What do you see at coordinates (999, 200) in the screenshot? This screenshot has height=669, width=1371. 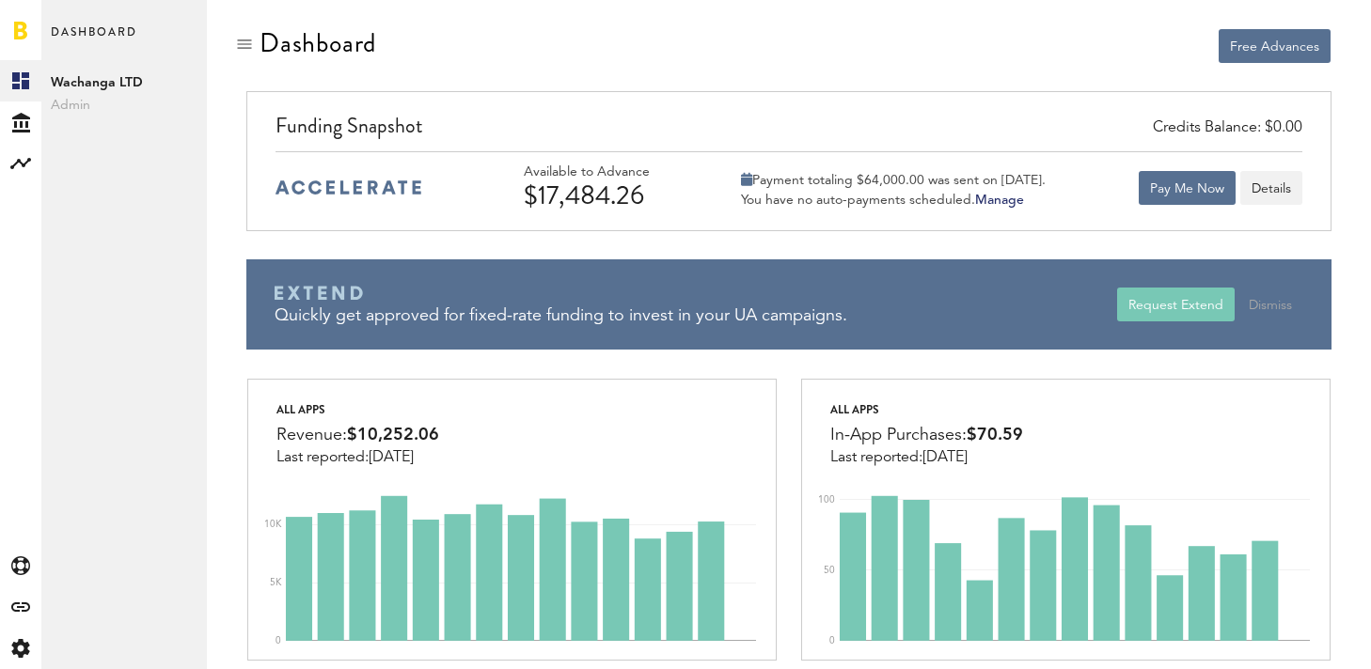 I see `a: Manage` at bounding box center [999, 200].